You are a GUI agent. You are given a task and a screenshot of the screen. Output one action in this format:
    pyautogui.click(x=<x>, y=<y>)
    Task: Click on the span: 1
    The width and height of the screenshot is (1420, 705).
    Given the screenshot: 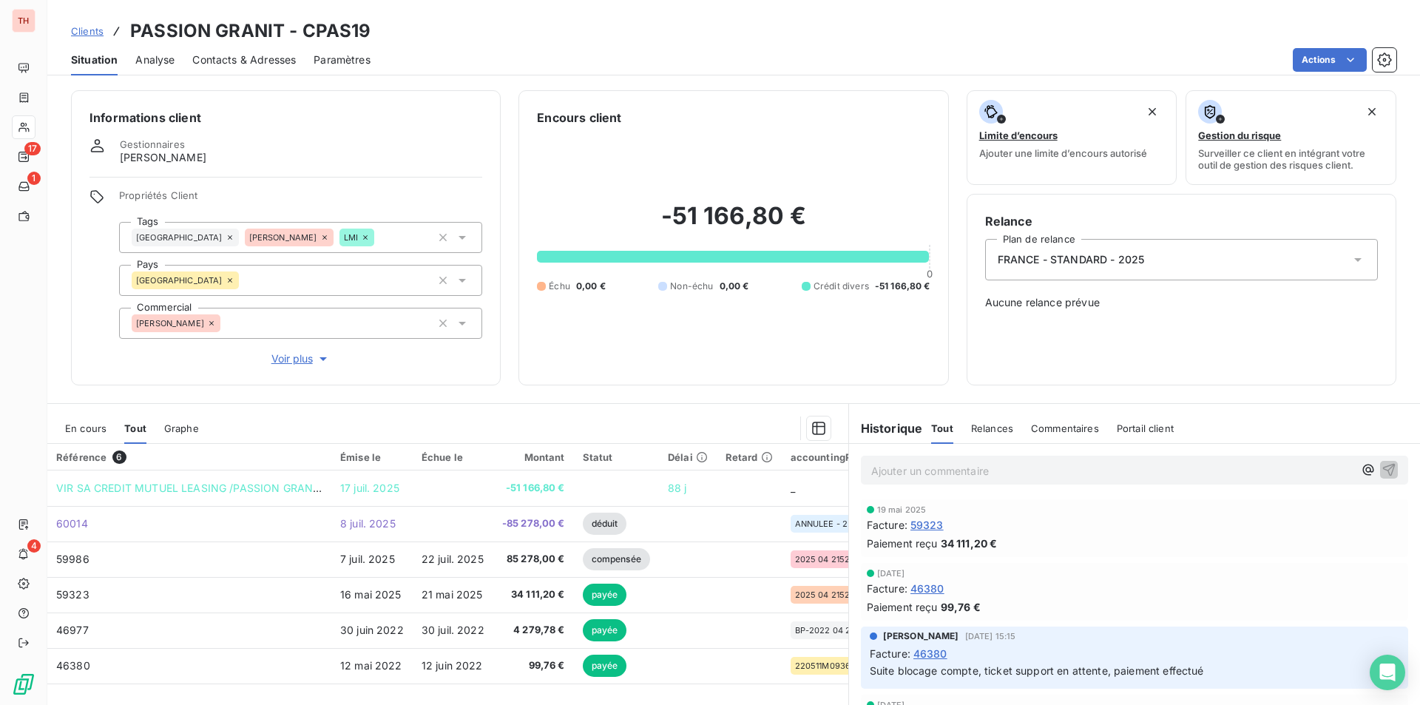 What is the action you would take?
    pyautogui.click(x=34, y=178)
    